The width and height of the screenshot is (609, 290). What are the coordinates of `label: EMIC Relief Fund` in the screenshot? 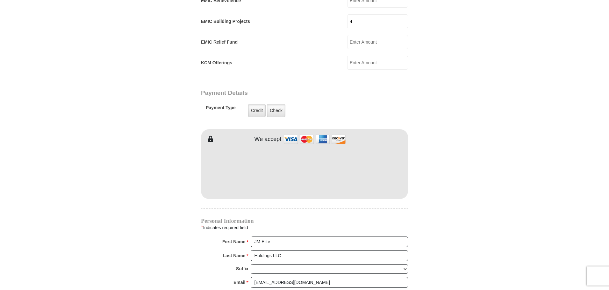 It's located at (219, 42).